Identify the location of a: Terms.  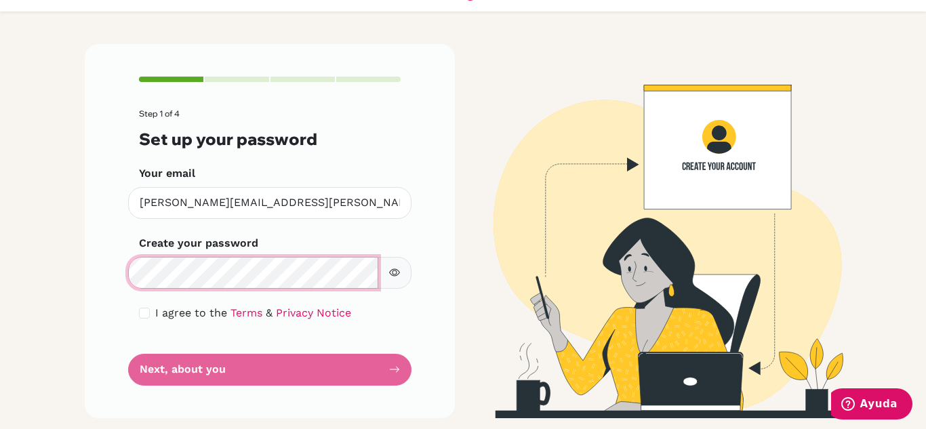
(246, 313).